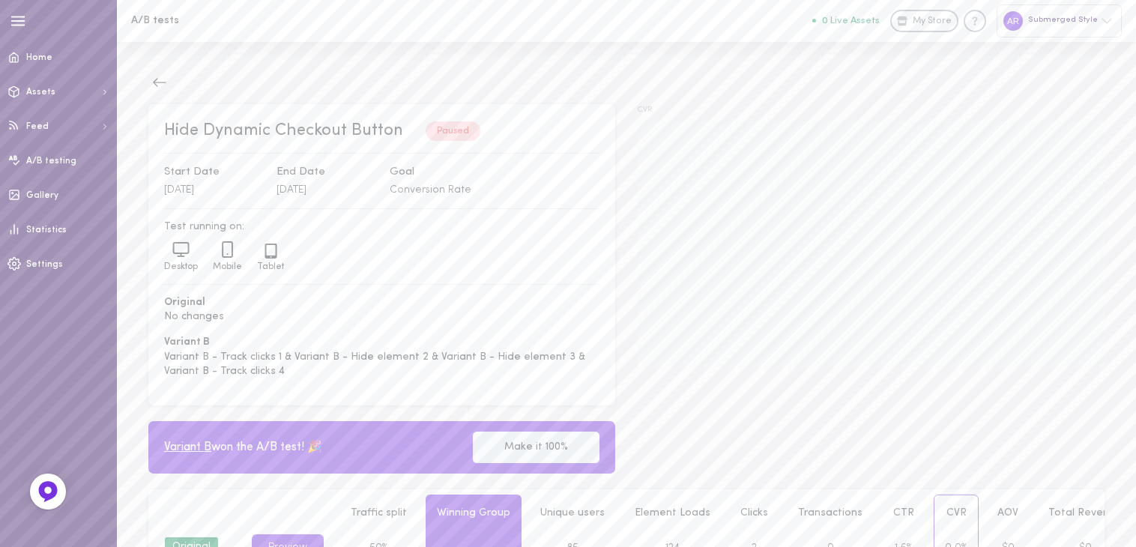  I want to click on span: Desktop, so click(181, 267).